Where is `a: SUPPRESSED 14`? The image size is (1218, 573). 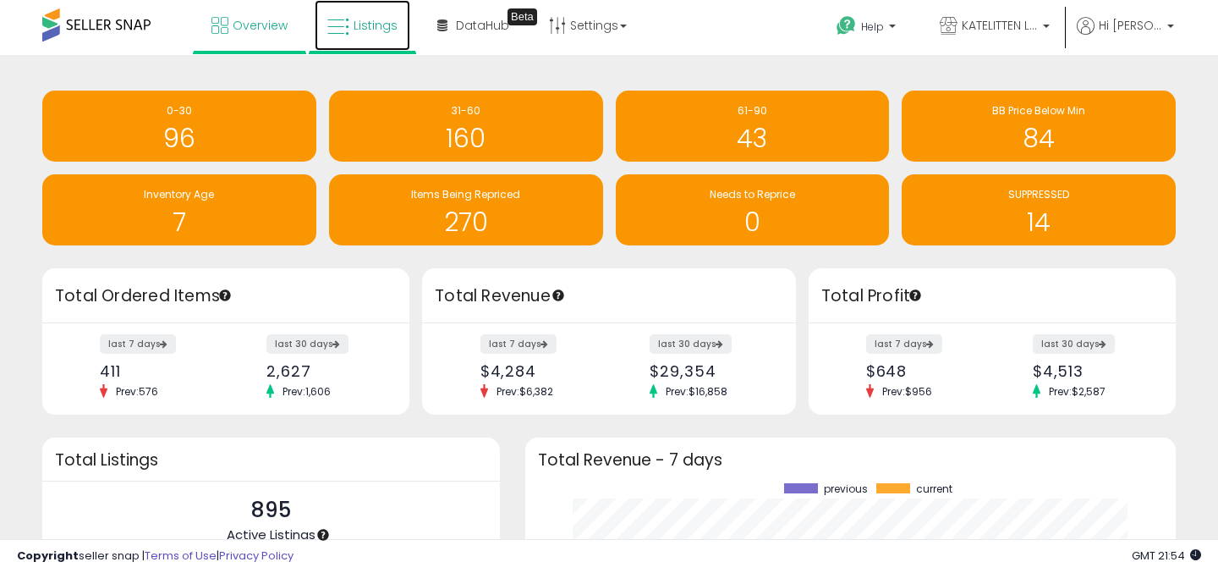 a: SUPPRESSED 14 is located at coordinates (1039, 210).